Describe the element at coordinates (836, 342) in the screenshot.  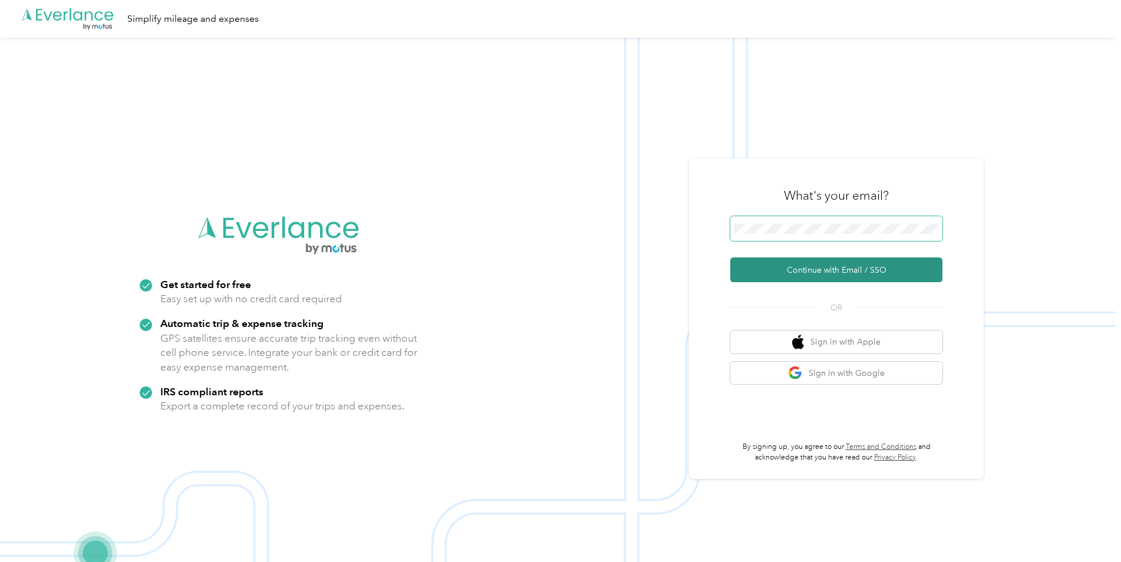
I see `button: apple logoSign in with Apple` at that location.